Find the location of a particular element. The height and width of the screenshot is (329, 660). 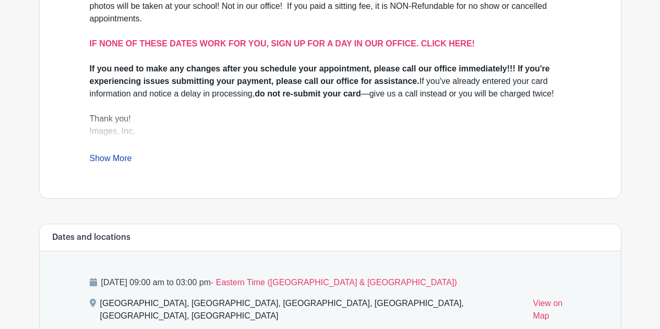

div: Thank you! is located at coordinates (330, 119).